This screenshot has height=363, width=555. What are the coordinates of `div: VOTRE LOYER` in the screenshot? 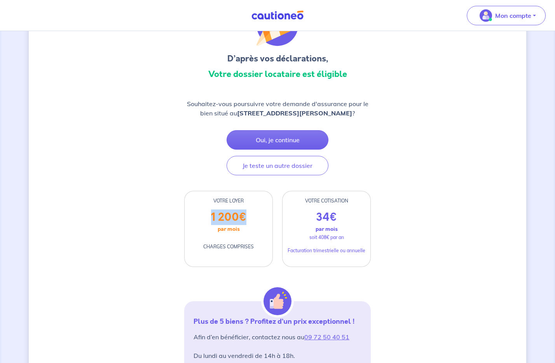 It's located at (229, 201).